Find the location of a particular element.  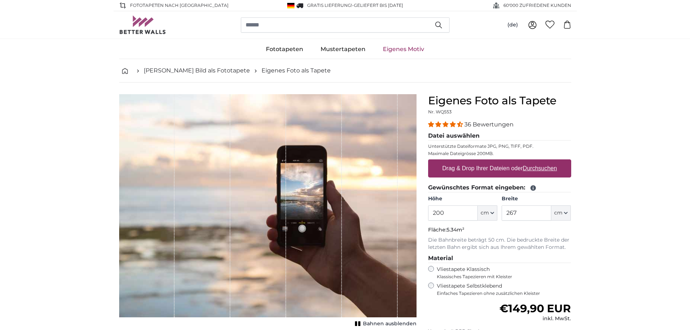

button: Bahnen ausblenden is located at coordinates (385, 324).